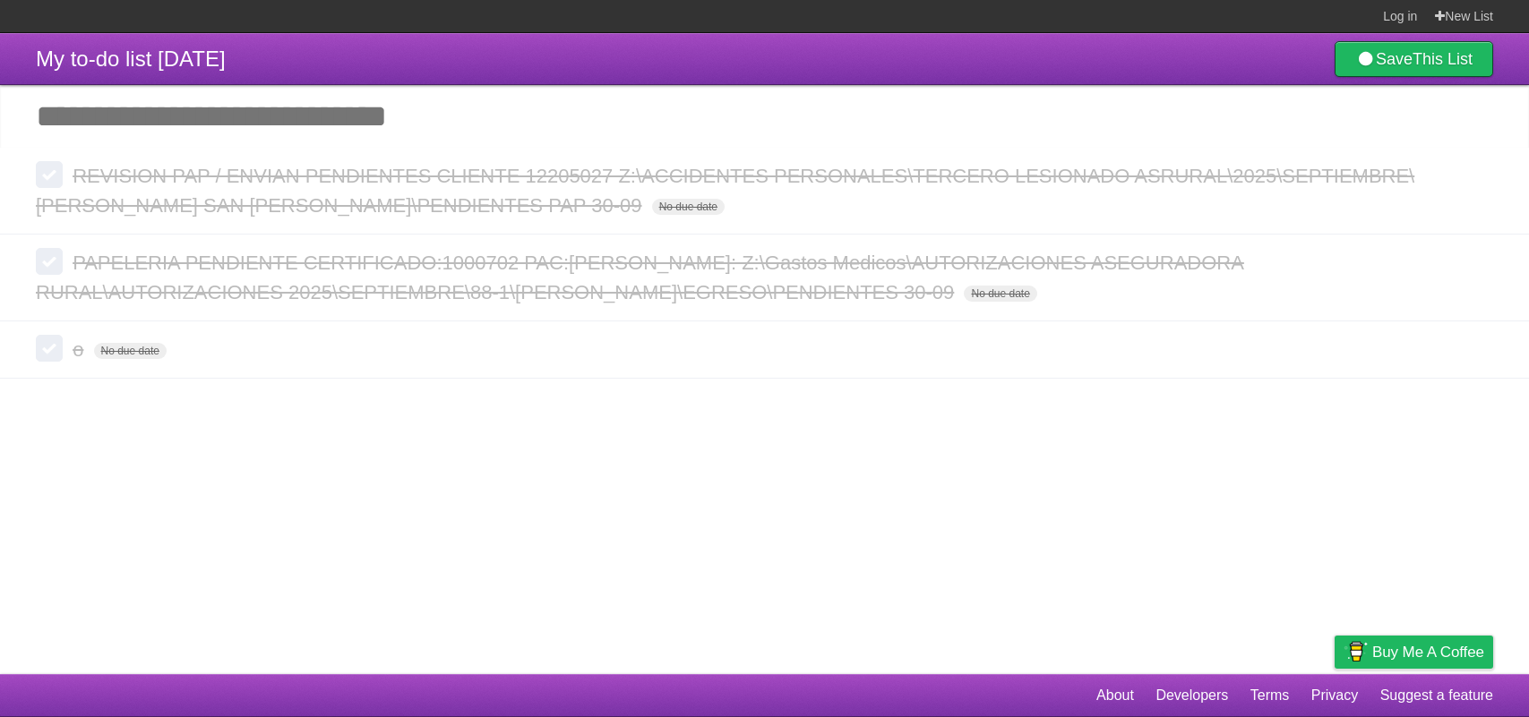 The width and height of the screenshot is (1529, 717). Describe the element at coordinates (1413, 652) in the screenshot. I see `a: Buy me a coffee` at that location.